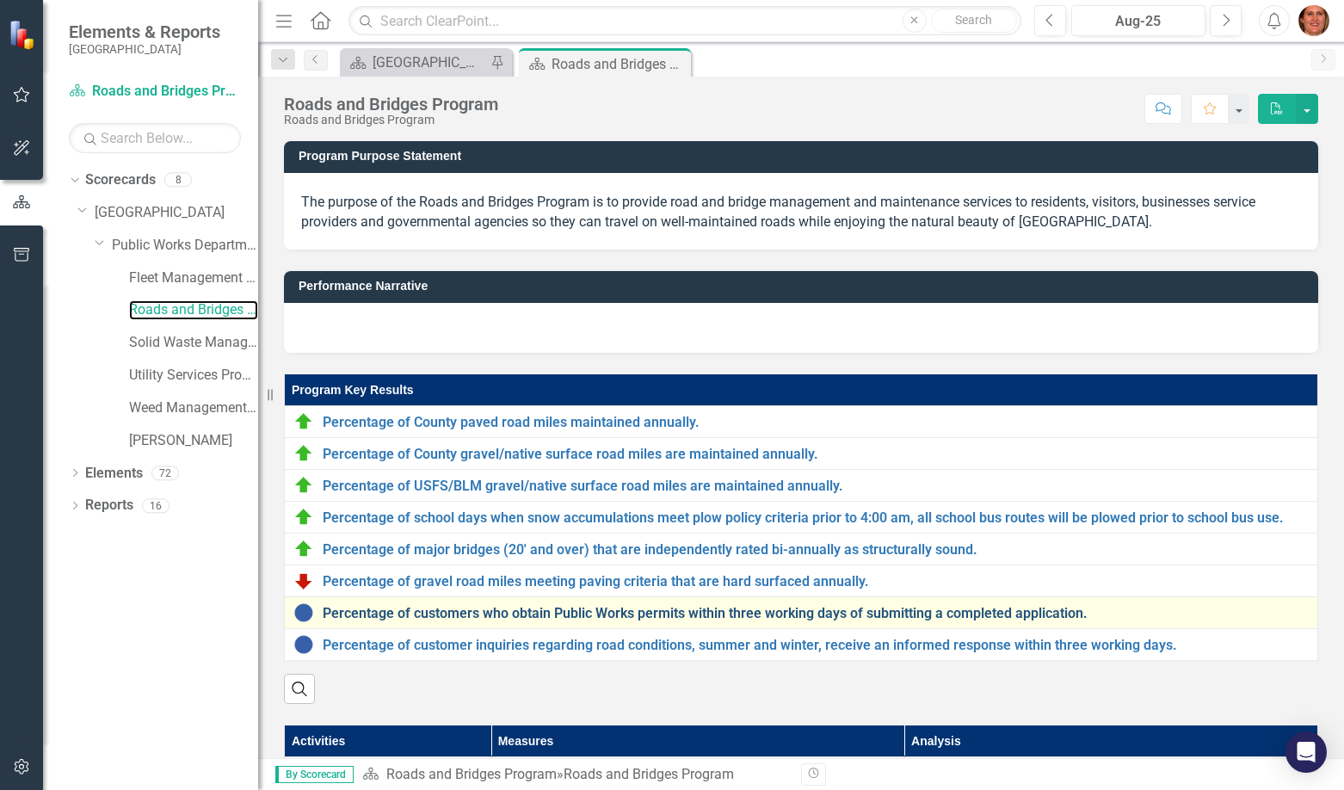  I want to click on a: Solid Waste Management Program, so click(194, 342).